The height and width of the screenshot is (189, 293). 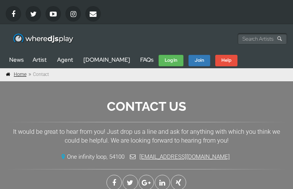 What do you see at coordinates (263, 39) in the screenshot?
I see `input: Search Artists` at bounding box center [263, 39].